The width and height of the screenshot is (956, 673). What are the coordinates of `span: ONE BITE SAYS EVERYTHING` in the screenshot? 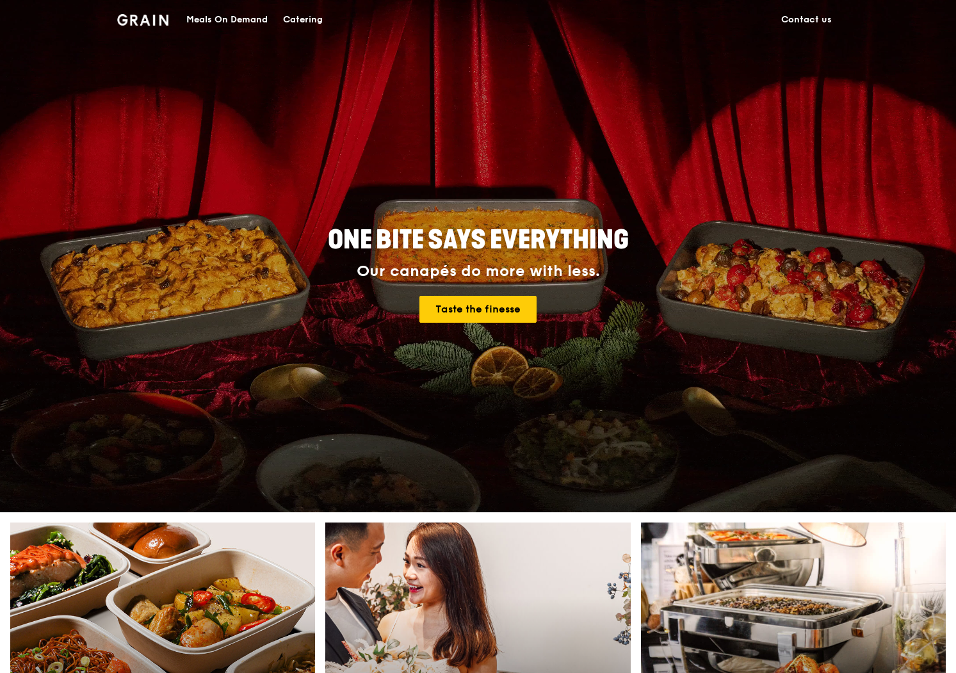 It's located at (479, 240).